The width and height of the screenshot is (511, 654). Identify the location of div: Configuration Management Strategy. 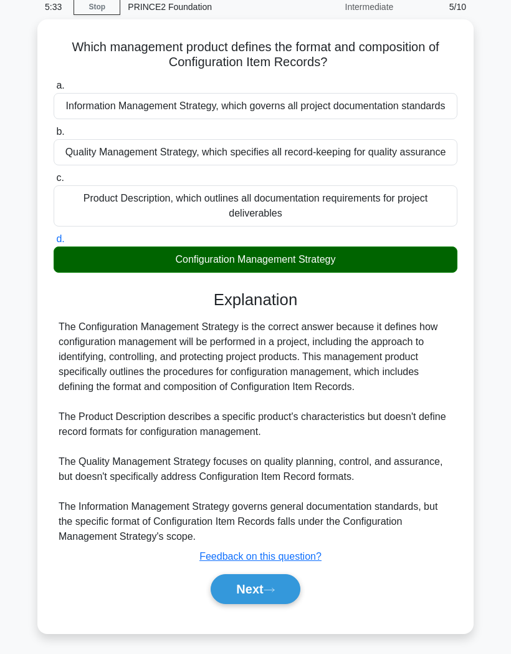
(256, 259).